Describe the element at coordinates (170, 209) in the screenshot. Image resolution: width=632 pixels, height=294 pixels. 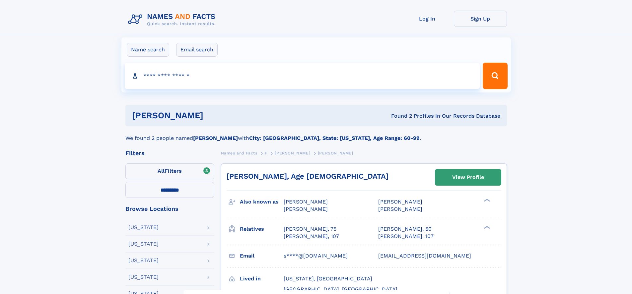
I see `div: Browse Locations` at that location.